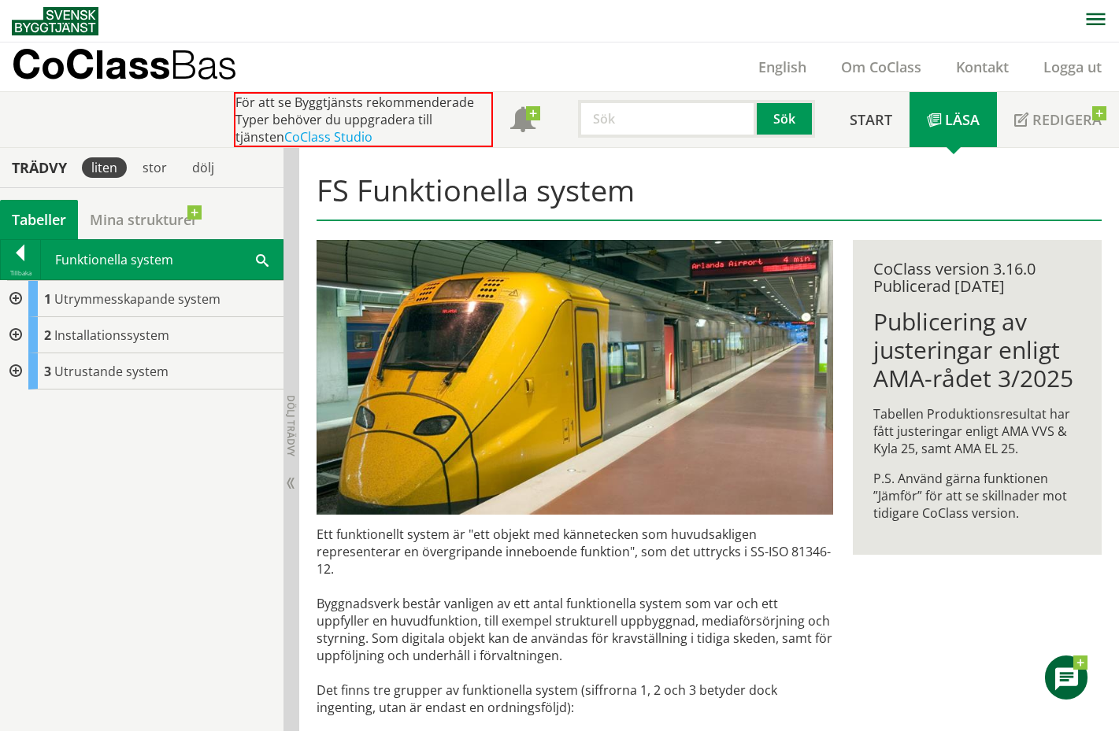  What do you see at coordinates (976, 350) in the screenshot?
I see `h1: Publicering av justeringar enligt AMA-rådet 3/2025` at bounding box center [976, 350].